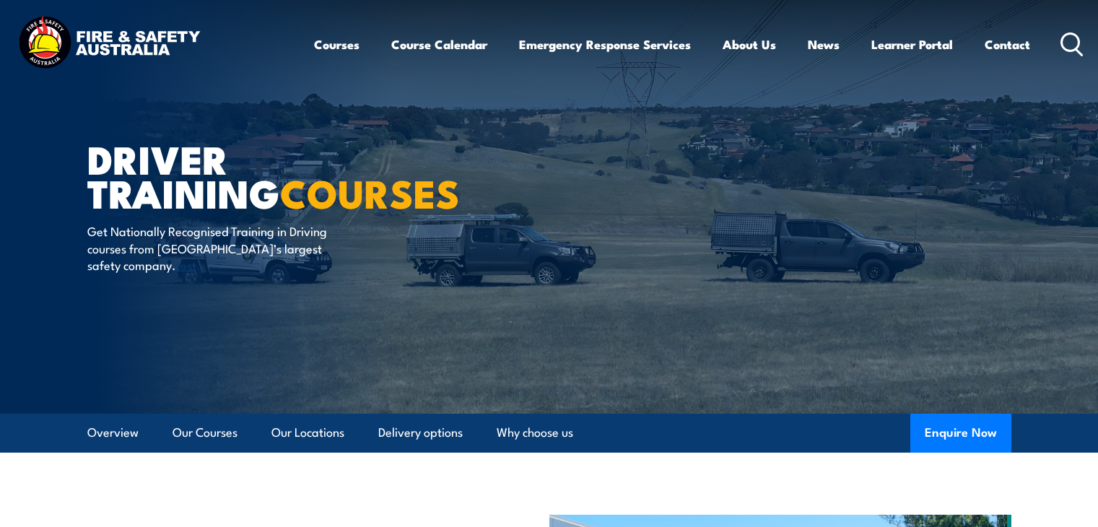 Image resolution: width=1098 pixels, height=527 pixels. What do you see at coordinates (824, 44) in the screenshot?
I see `a: News` at bounding box center [824, 44].